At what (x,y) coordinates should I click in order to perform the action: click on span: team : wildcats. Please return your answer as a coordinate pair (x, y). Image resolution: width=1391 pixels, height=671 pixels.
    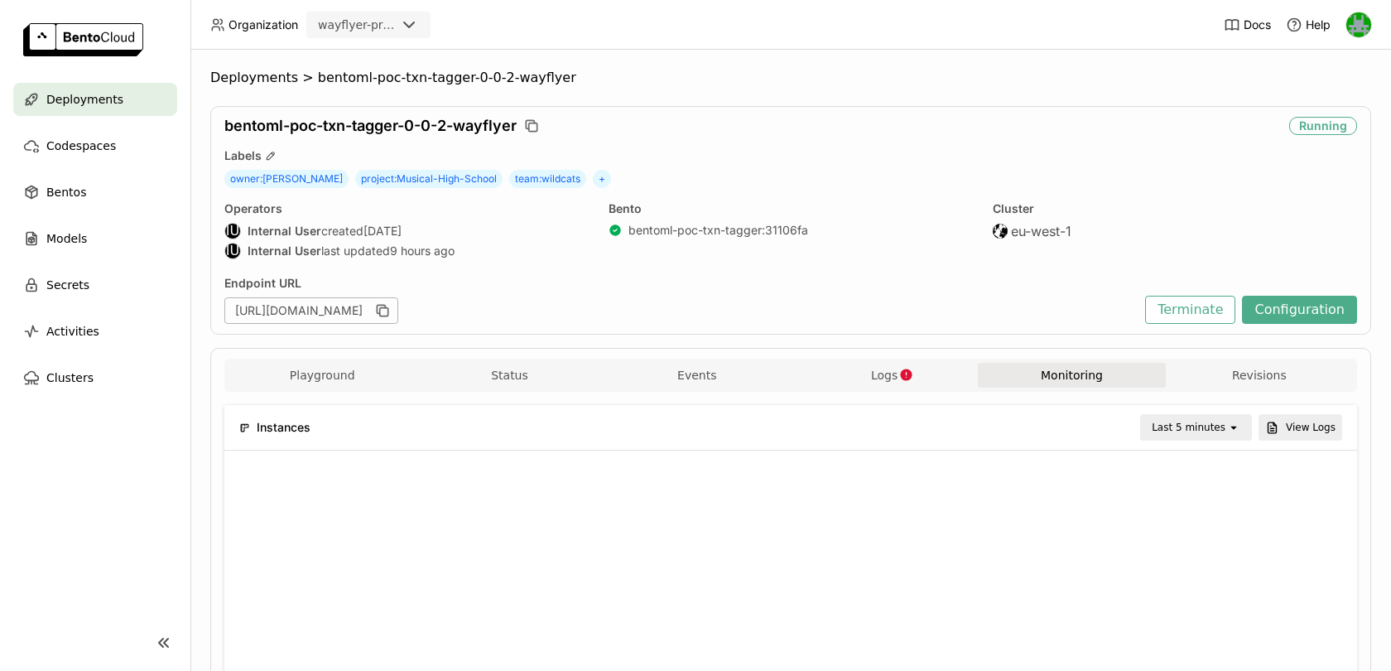
    Looking at the image, I should click on (547, 179).